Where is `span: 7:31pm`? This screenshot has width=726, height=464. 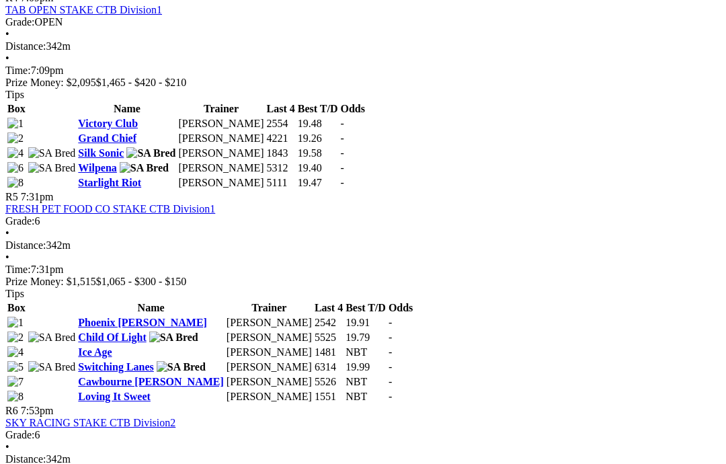
span: 7:31pm is located at coordinates (37, 196).